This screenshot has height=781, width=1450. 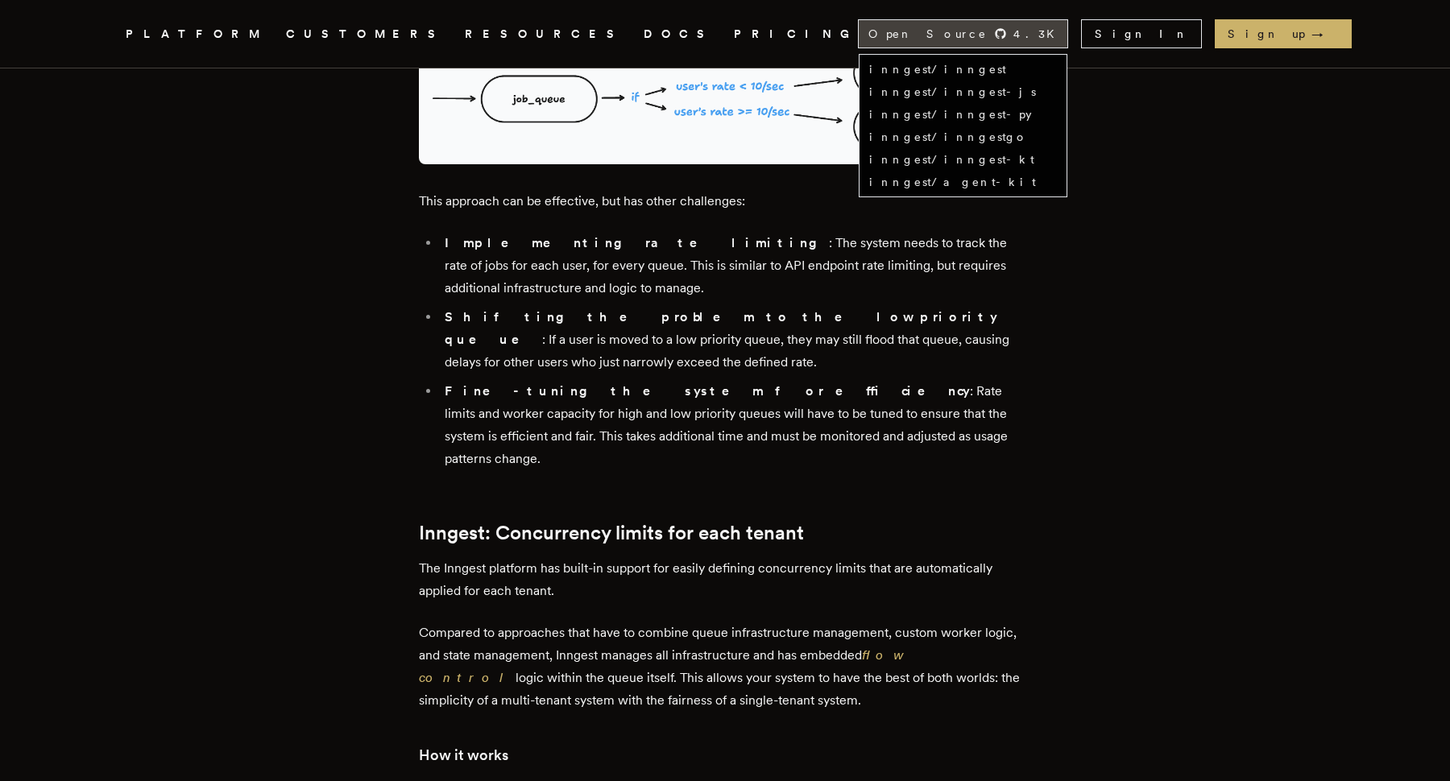 I want to click on li: : If a user is moved to a low priority queue, they may still flood that queue, causing delays for..., so click(x=736, y=340).